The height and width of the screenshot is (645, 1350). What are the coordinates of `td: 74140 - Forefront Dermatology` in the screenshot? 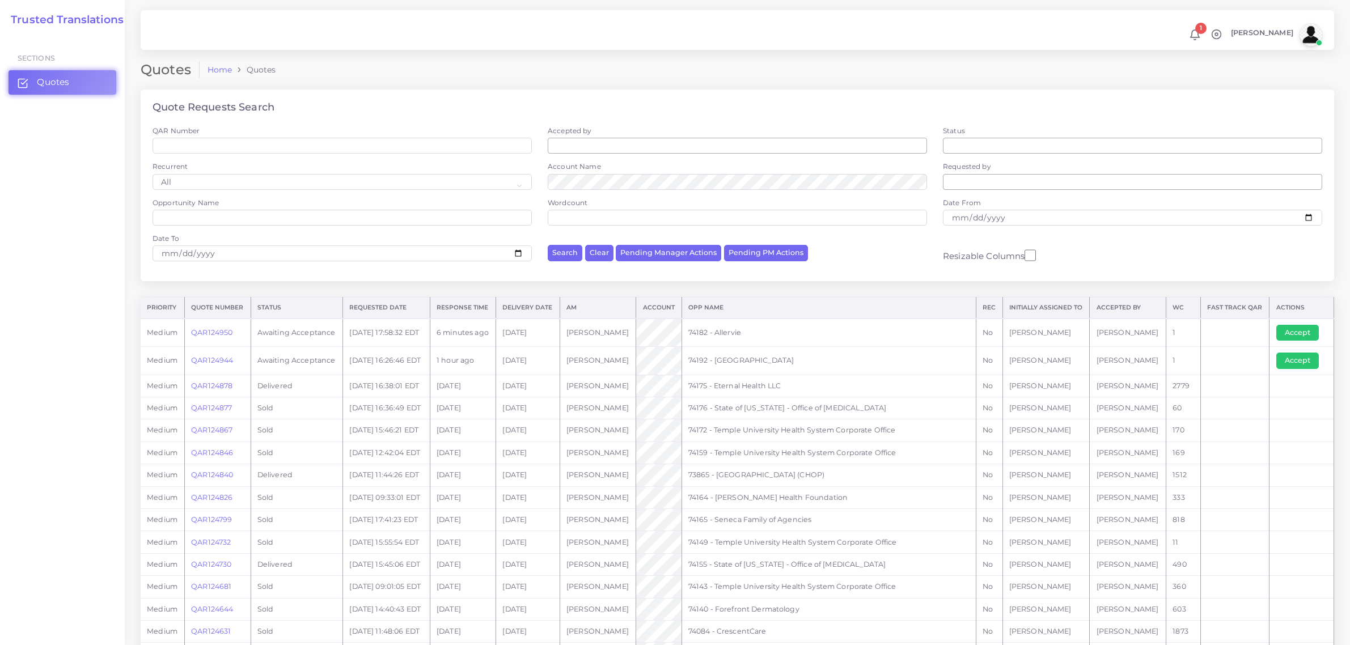 It's located at (828, 609).